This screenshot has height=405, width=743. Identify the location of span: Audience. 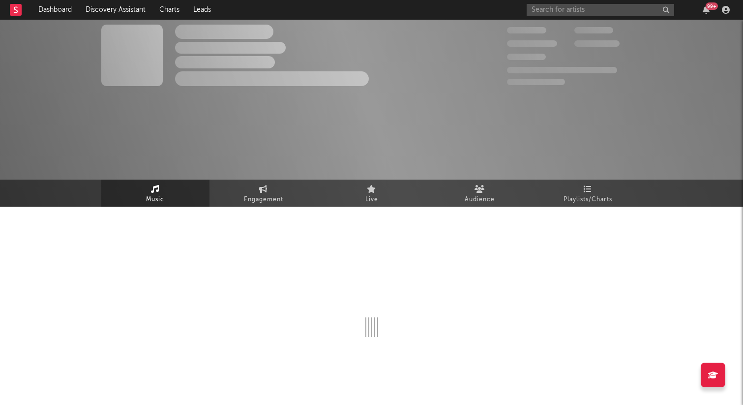
(480, 200).